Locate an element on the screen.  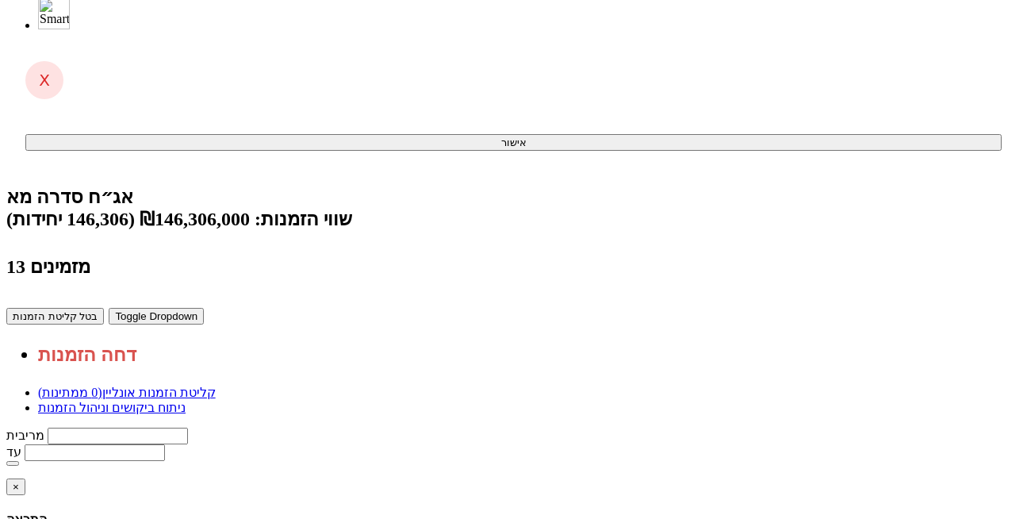
a: דחה הזמנות is located at coordinates (87, 354).